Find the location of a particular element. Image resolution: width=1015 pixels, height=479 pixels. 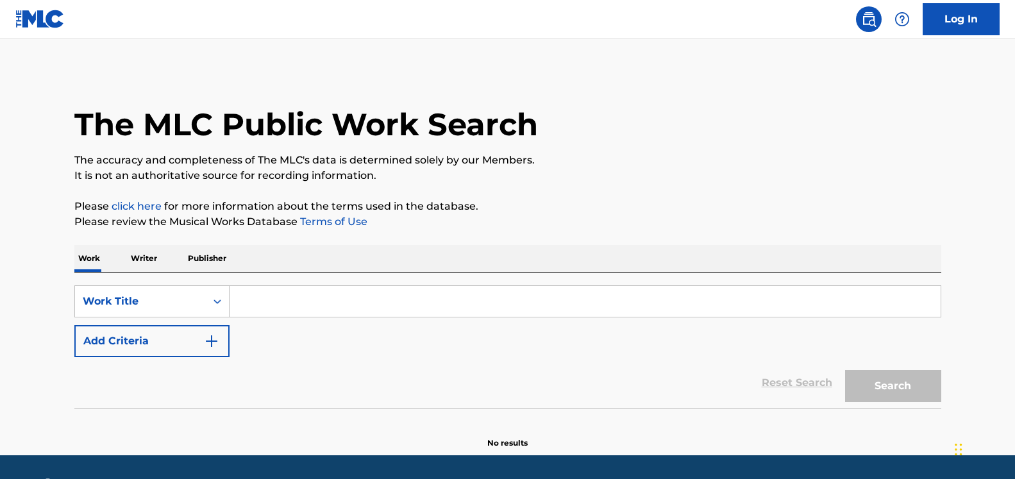

a: Terms of Use is located at coordinates (332, 221).